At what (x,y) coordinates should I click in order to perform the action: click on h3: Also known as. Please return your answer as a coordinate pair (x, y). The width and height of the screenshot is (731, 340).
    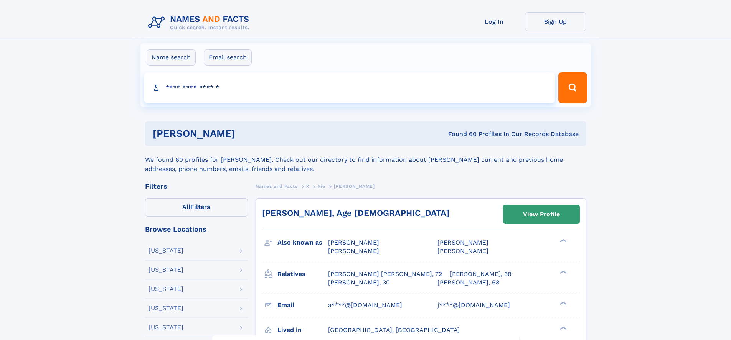
    Looking at the image, I should click on (303, 243).